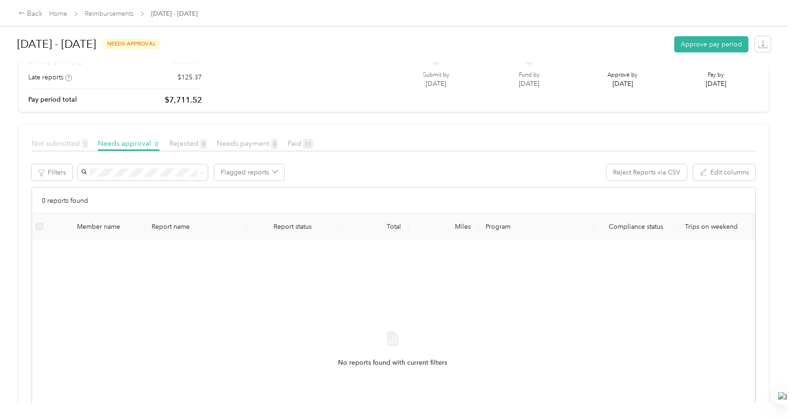 The image size is (792, 419). Describe the element at coordinates (52, 172) in the screenshot. I see `button: Filters` at that location.